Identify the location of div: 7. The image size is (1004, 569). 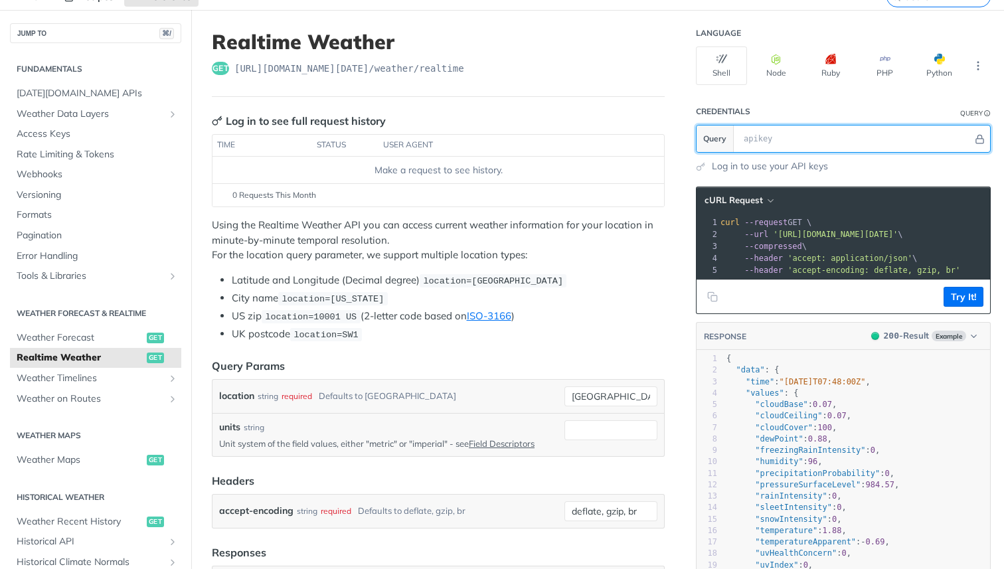
(707, 428).